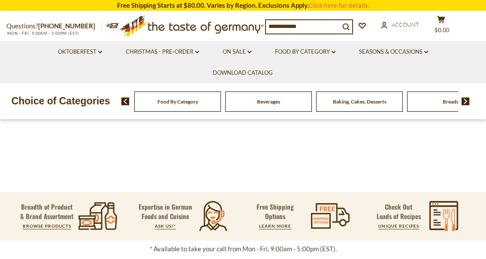 The height and width of the screenshot is (259, 486). What do you see at coordinates (165, 226) in the screenshot?
I see `a: ASK US!*` at bounding box center [165, 226].